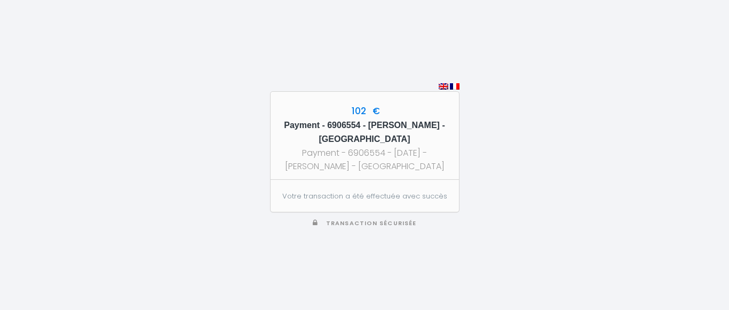  What do you see at coordinates (364, 196) in the screenshot?
I see `p: Votre transaction a été effectuée avec succès` at bounding box center [364, 196].